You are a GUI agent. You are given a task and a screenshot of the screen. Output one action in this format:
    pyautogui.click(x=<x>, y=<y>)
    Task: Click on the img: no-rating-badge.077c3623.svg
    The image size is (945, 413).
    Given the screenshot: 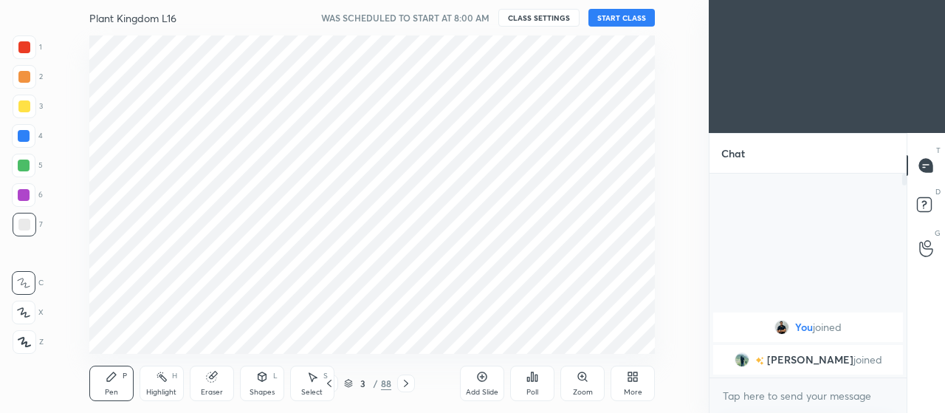 What is the action you would take?
    pyautogui.click(x=760, y=360)
    